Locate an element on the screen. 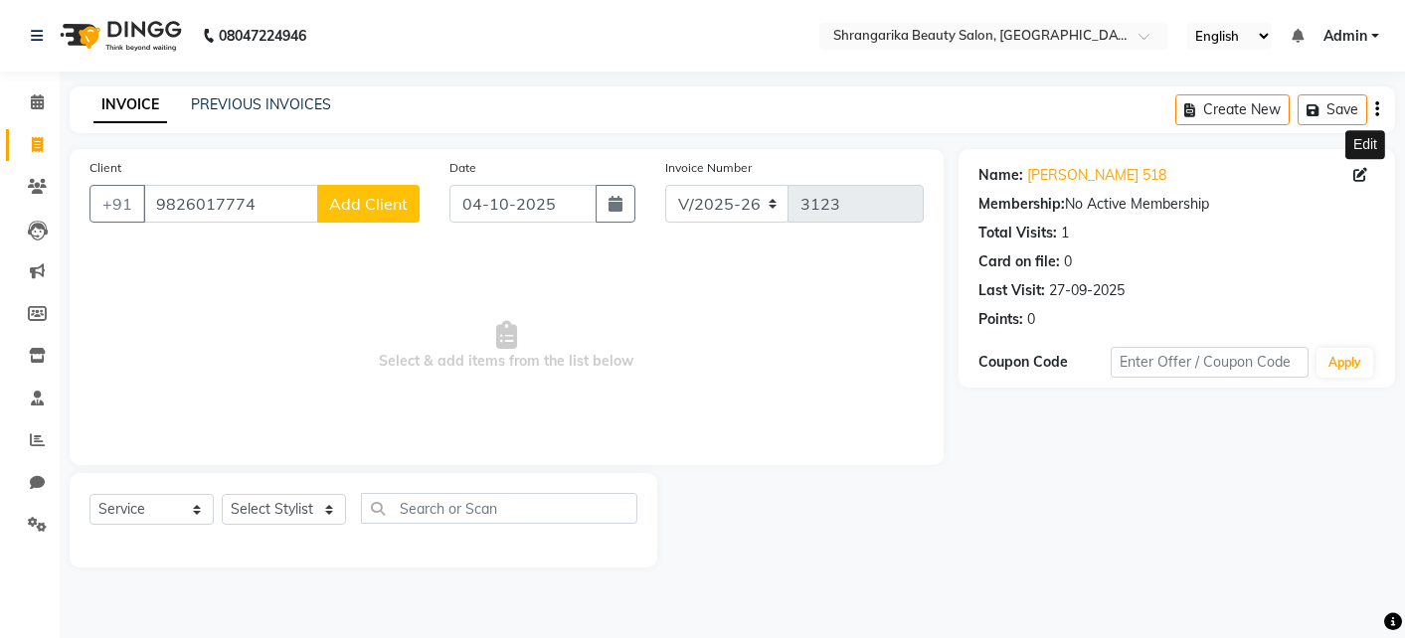 Image resolution: width=1405 pixels, height=638 pixels. div: Edit is located at coordinates (1365, 144).